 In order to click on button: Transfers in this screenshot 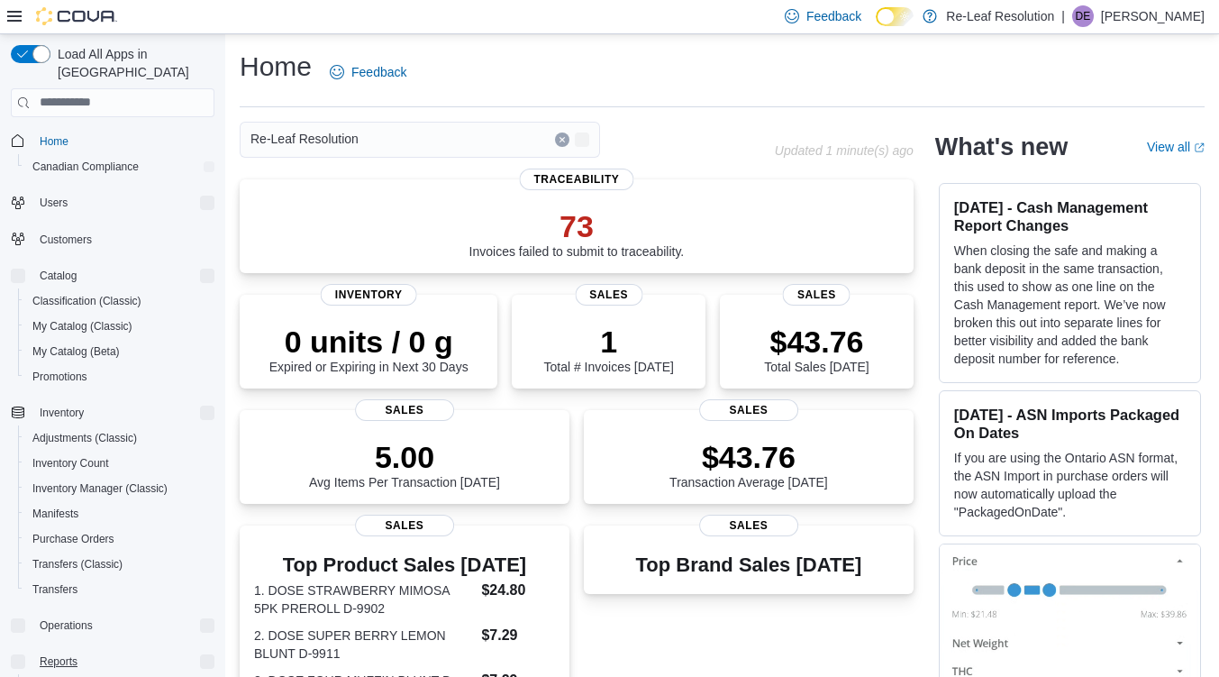, I will do `click(120, 589)`.